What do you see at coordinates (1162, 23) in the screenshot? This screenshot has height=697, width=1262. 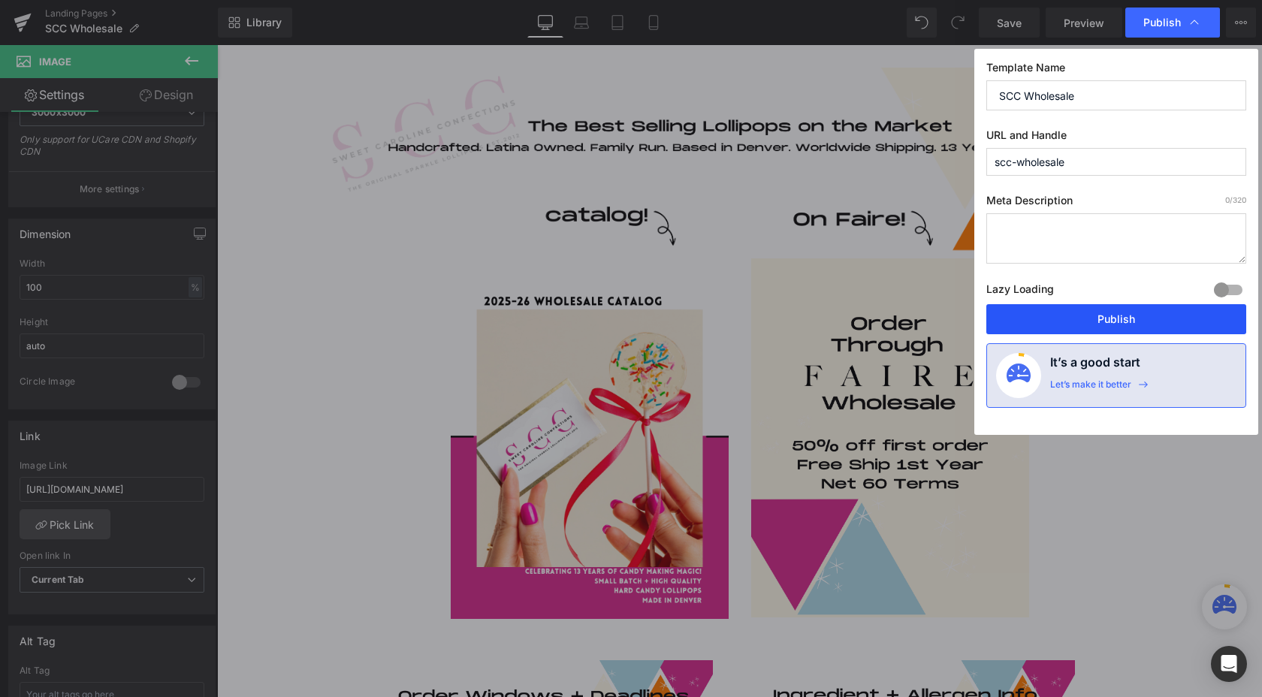 I see `span: Publish` at bounding box center [1162, 23].